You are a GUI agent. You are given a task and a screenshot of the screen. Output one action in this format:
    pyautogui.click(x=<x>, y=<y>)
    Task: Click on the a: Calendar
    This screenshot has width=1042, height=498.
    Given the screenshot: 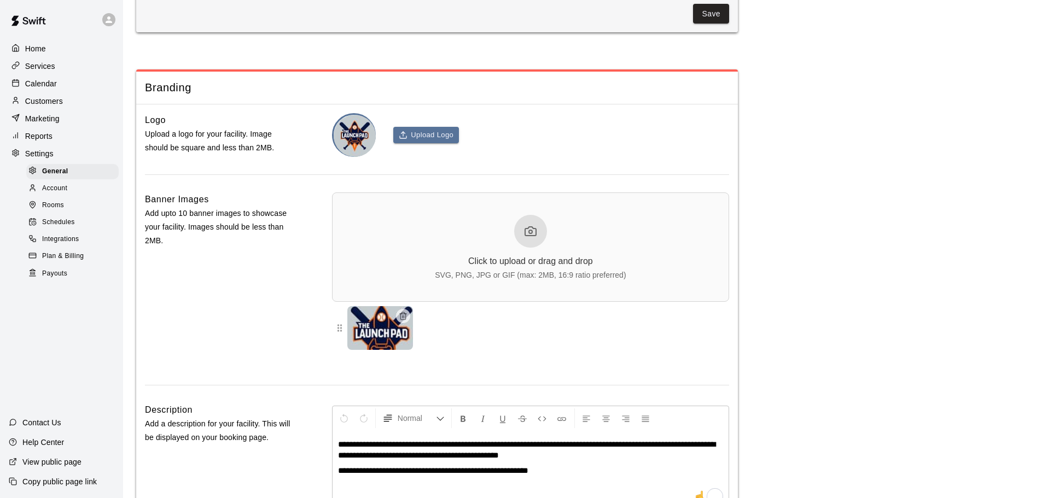 What is the action you would take?
    pyautogui.click(x=61, y=84)
    